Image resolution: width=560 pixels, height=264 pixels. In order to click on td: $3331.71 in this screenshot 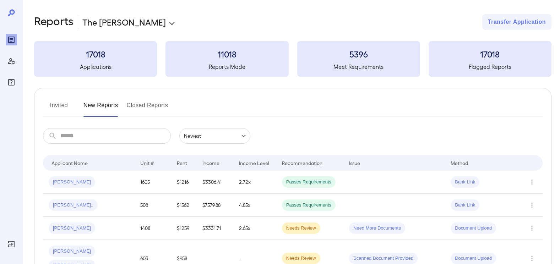, I will do `click(215, 228)`.